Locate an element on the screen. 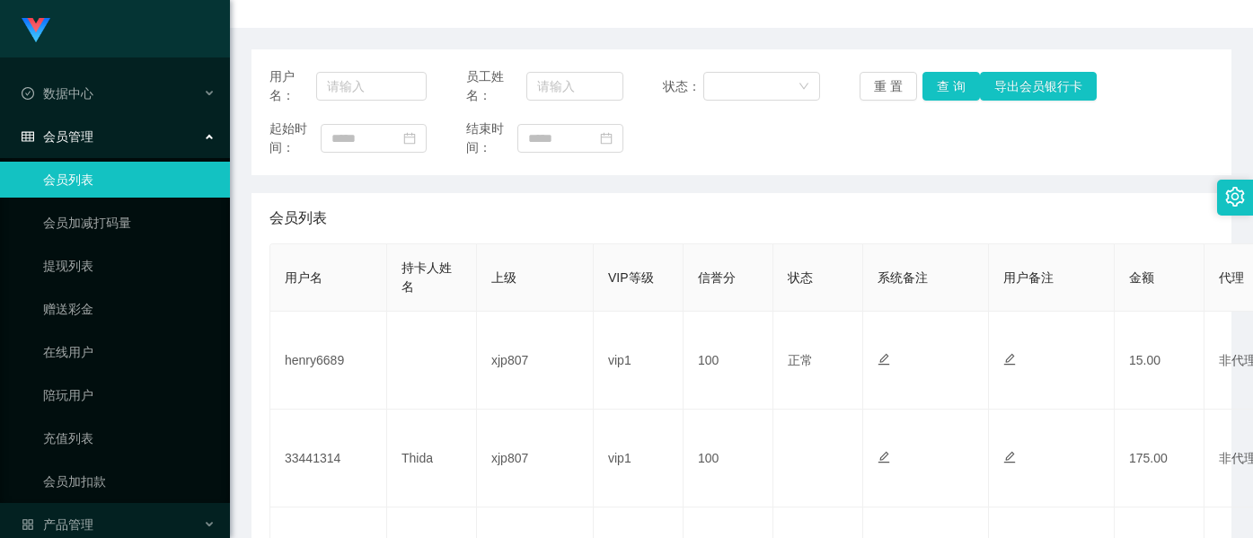 Image resolution: width=1253 pixels, height=538 pixels. td: henry6689 is located at coordinates (329, 360).